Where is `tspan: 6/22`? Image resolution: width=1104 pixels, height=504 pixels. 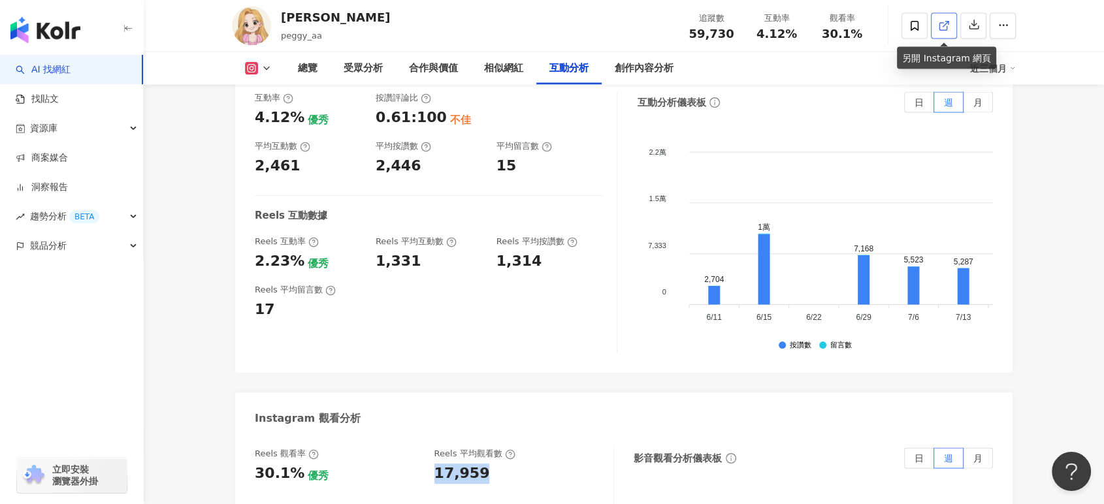 tspan: 6/22 is located at coordinates (814, 318).